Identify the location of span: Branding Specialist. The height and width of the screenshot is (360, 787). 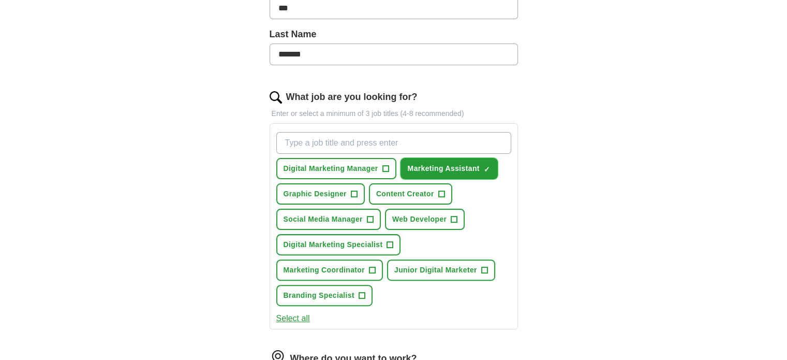
(319, 295).